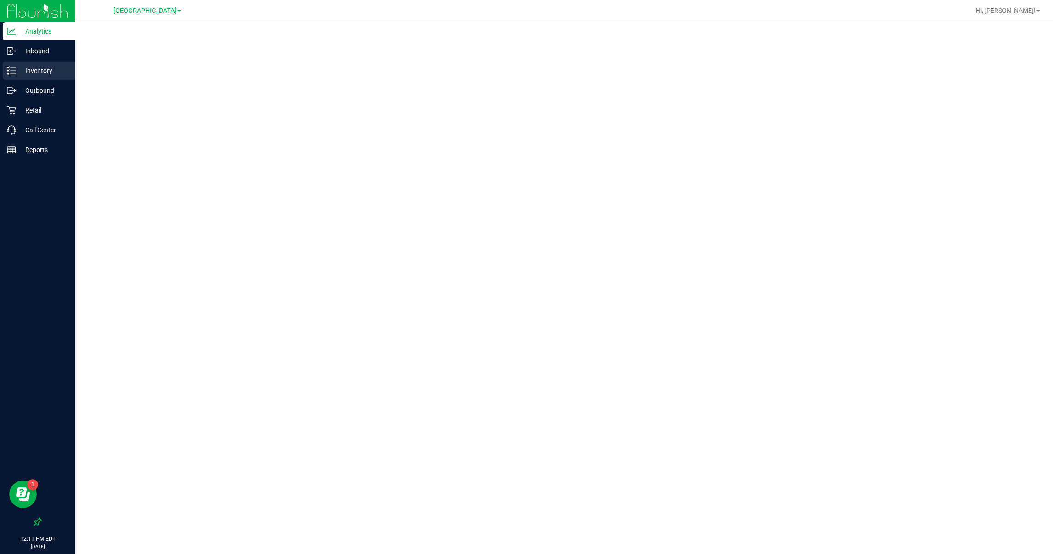 The image size is (1053, 554). What do you see at coordinates (11, 110) in the screenshot?
I see `inline-svg: Retail` at bounding box center [11, 110].